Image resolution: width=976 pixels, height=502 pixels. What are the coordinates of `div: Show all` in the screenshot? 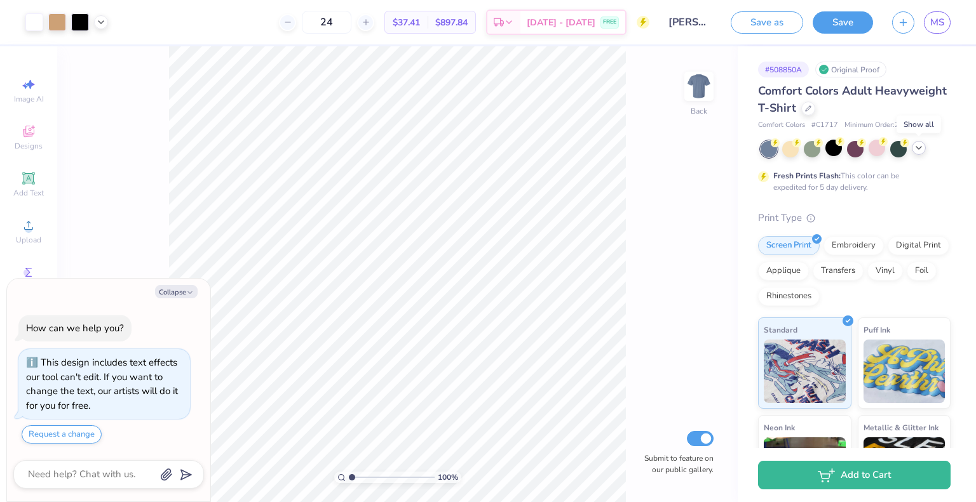 It's located at (919, 125).